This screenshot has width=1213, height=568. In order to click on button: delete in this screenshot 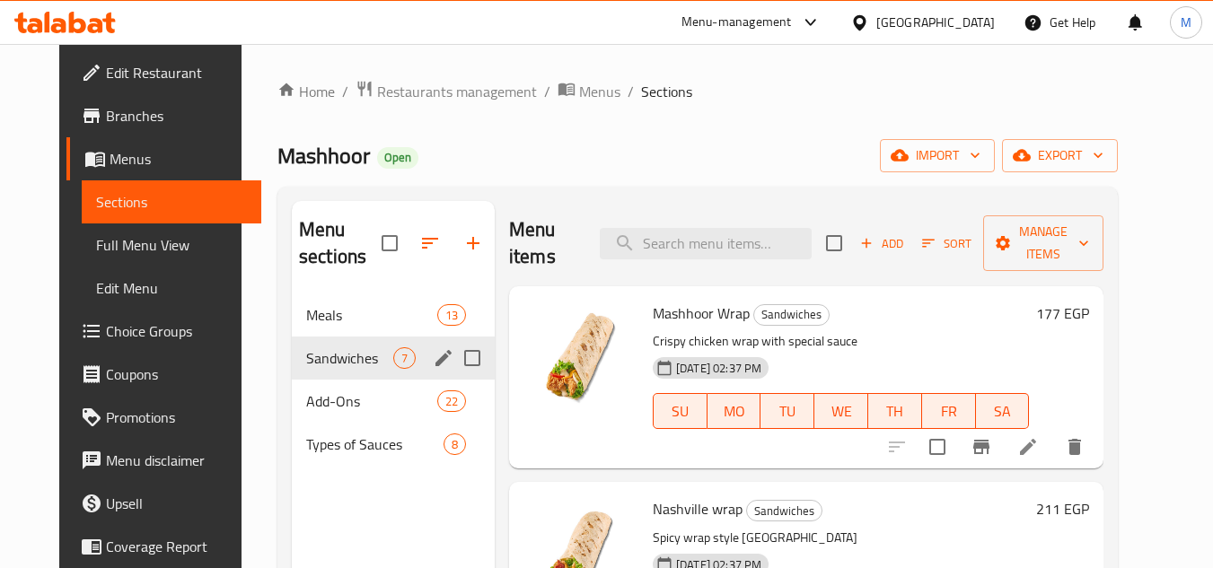, I will do `click(1075, 447)`.